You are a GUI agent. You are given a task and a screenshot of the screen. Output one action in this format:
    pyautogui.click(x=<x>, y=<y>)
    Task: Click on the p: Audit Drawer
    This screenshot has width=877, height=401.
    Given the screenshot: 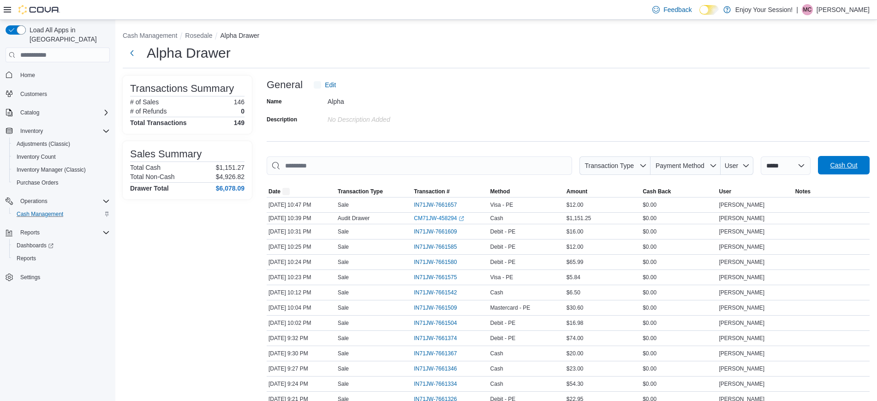 What is the action you would take?
    pyautogui.click(x=353, y=218)
    